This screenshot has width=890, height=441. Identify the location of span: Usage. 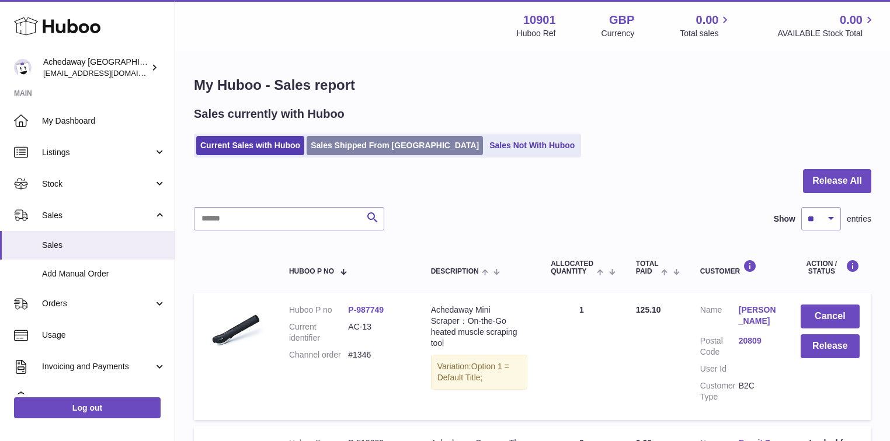
(104, 335).